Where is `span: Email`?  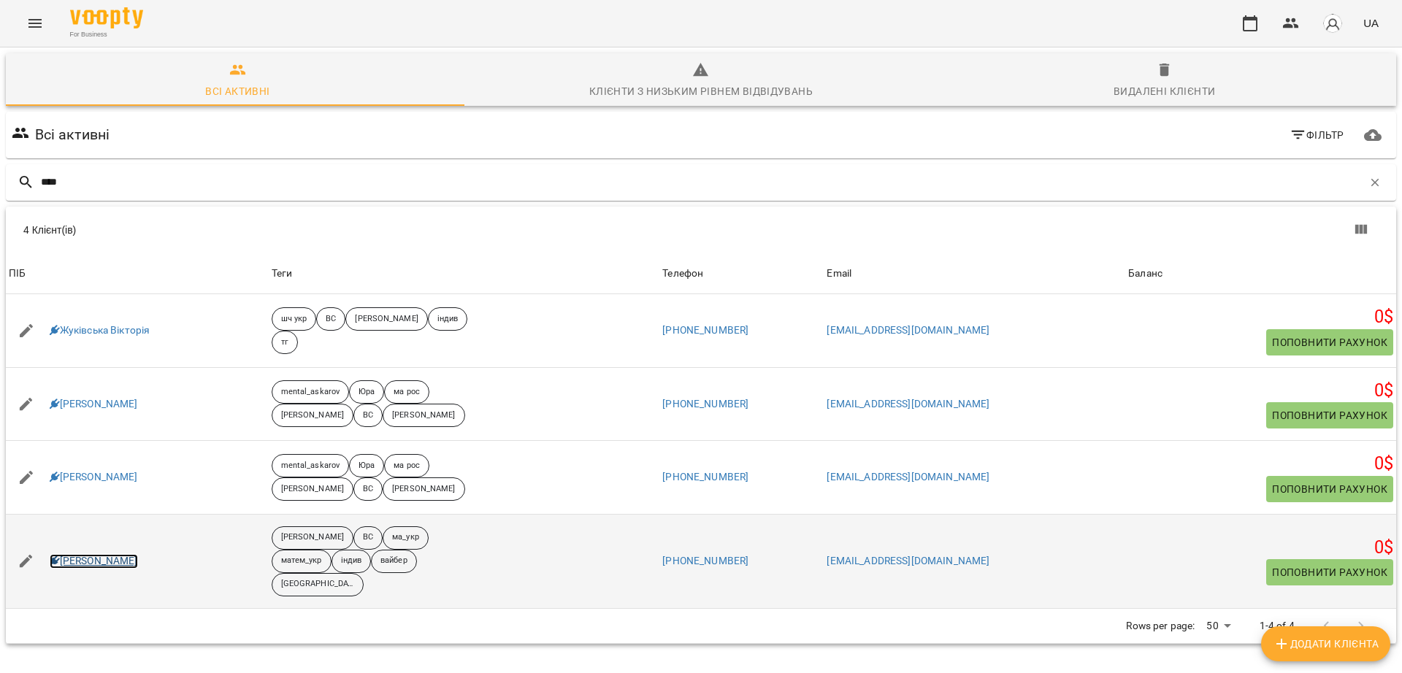 span: Email is located at coordinates (974, 274).